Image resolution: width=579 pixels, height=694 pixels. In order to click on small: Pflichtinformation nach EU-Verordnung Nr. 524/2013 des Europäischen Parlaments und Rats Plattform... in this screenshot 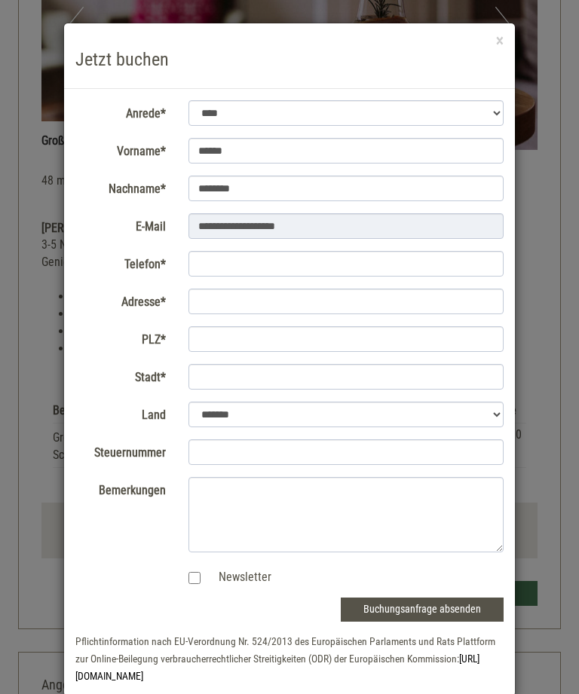, I will do `click(285, 658)`.